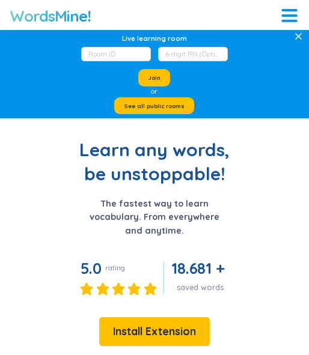 Image resolution: width=309 pixels, height=355 pixels. What do you see at coordinates (154, 217) in the screenshot?
I see `p: The fastest way to learn vocabulary. From everywhere and anytime.` at bounding box center [154, 217].